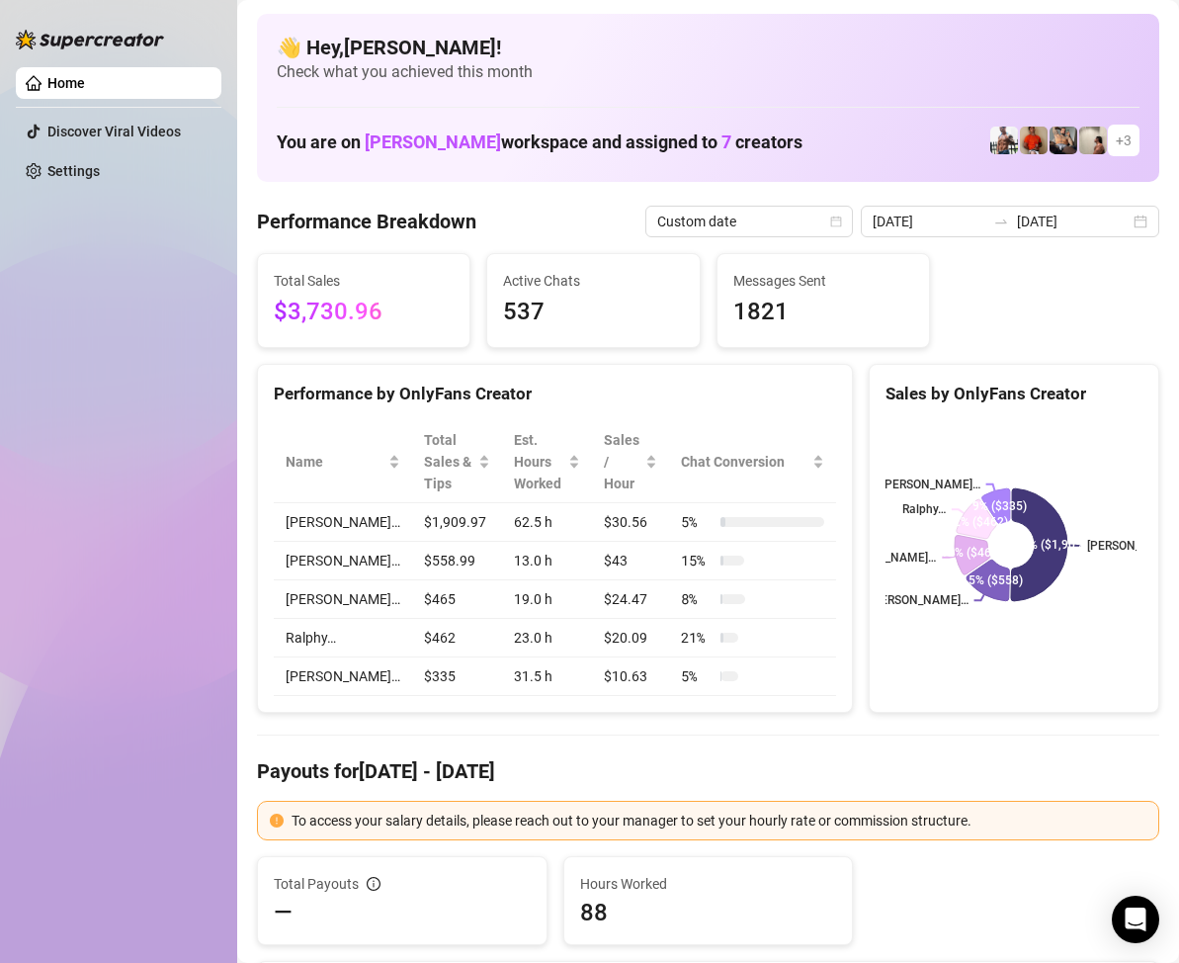  What do you see at coordinates (697, 560) in the screenshot?
I see `span: 15 %` at bounding box center [697, 560].